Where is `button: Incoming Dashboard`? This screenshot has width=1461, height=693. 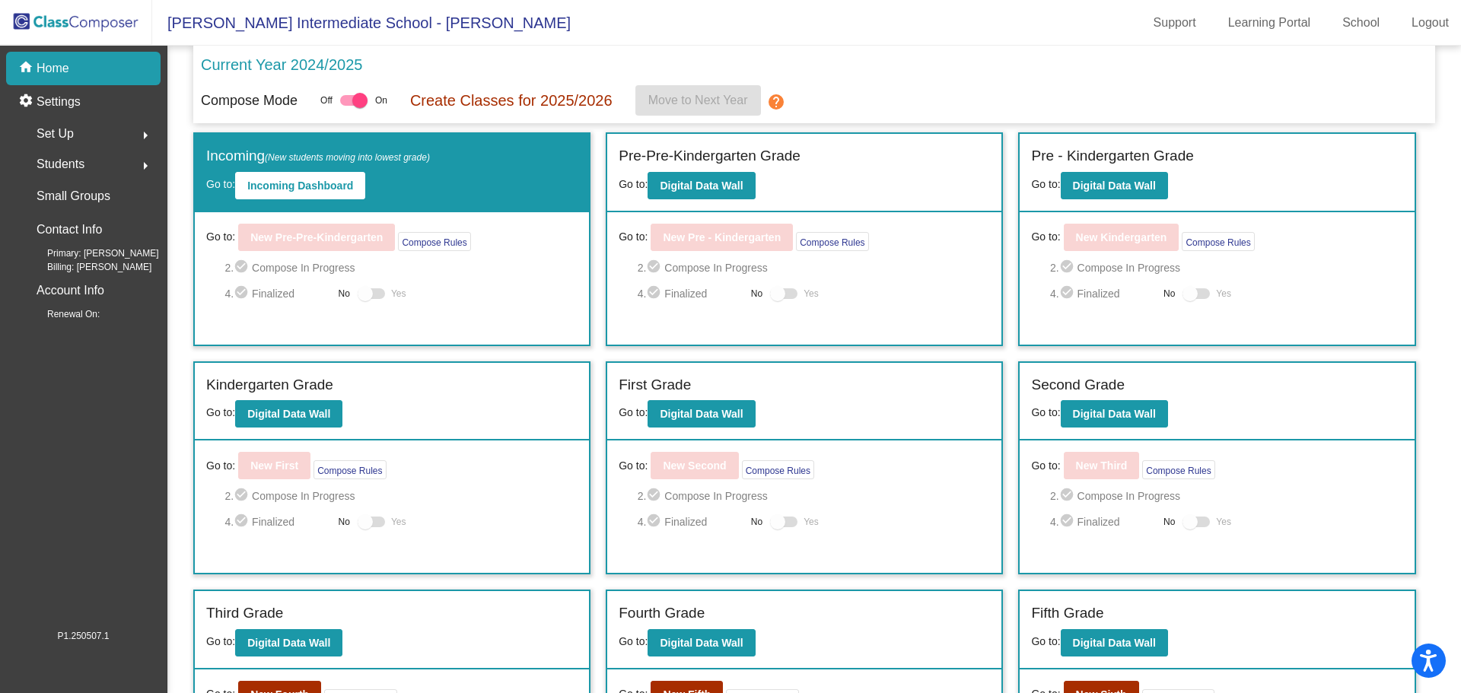
button: Incoming Dashboard is located at coordinates (300, 186).